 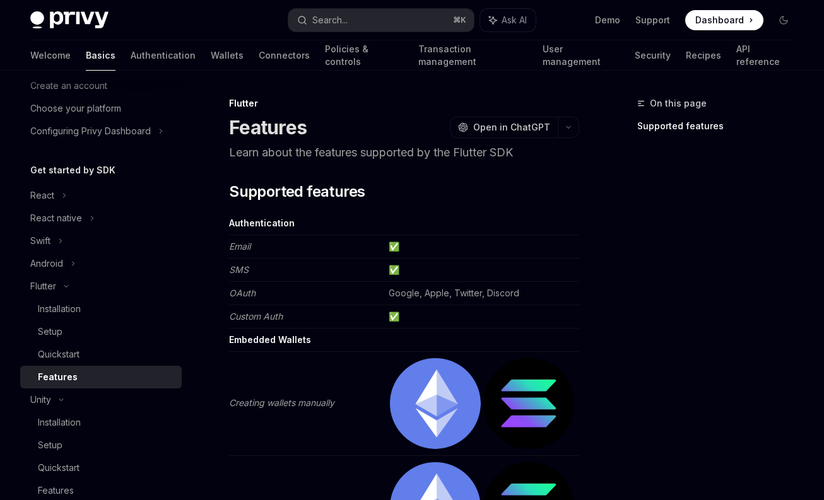 What do you see at coordinates (101, 108) in the screenshot?
I see `a: Choose your platform` at bounding box center [101, 108].